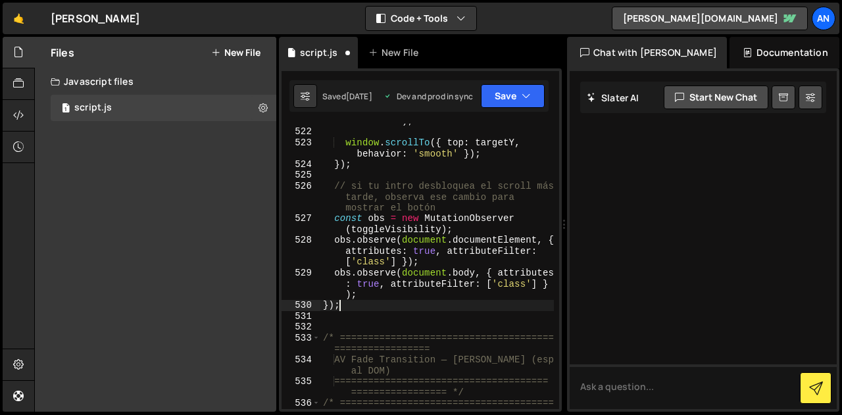 This screenshot has width=842, height=415. I want to click on div: 522, so click(301, 132).